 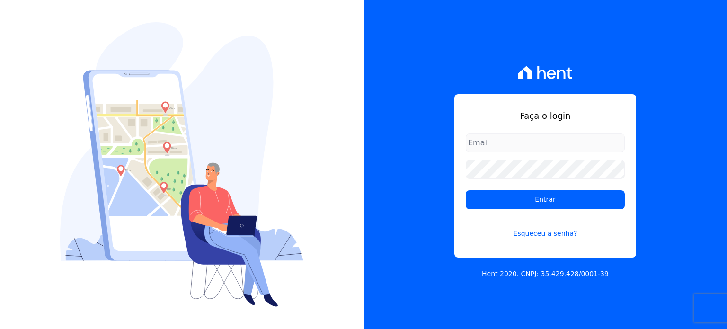 What do you see at coordinates (182, 164) in the screenshot?
I see `img: Login` at bounding box center [182, 164].